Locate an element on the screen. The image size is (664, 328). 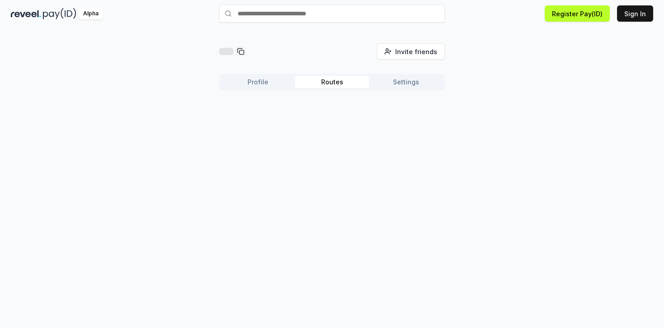
button: Routes is located at coordinates (332, 82).